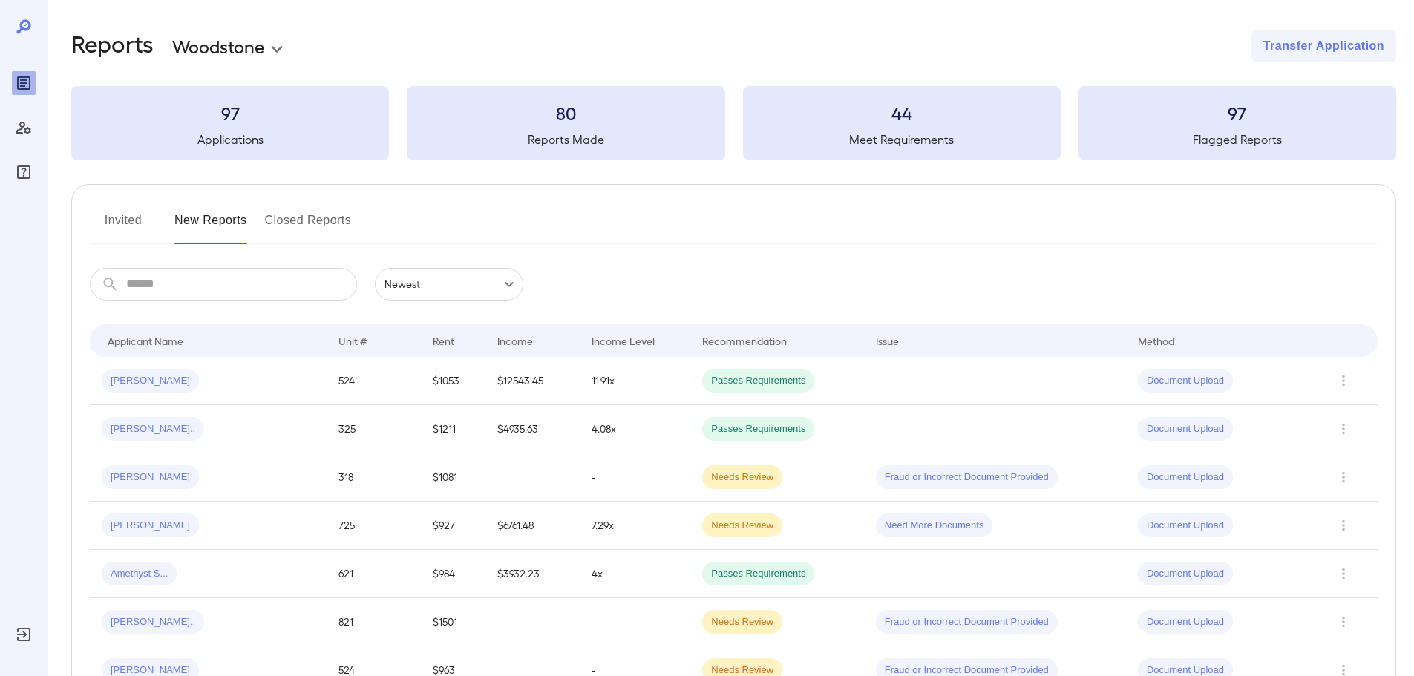 The width and height of the screenshot is (1414, 676). I want to click on td: $927, so click(453, 526).